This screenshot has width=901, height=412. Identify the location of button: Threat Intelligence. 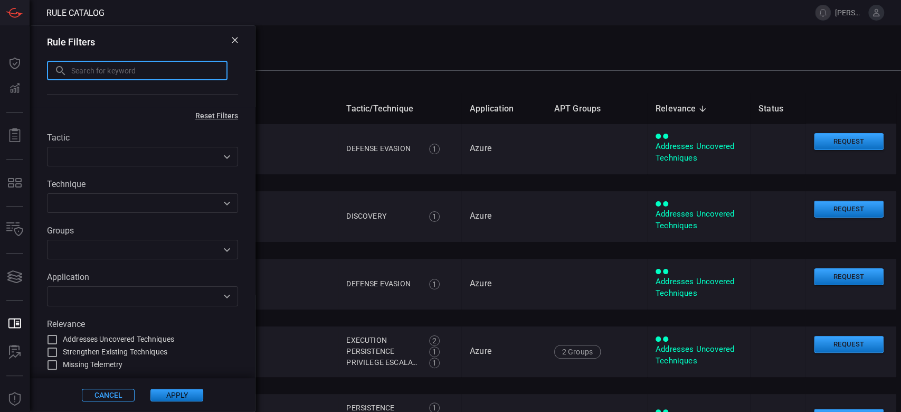
(15, 399).